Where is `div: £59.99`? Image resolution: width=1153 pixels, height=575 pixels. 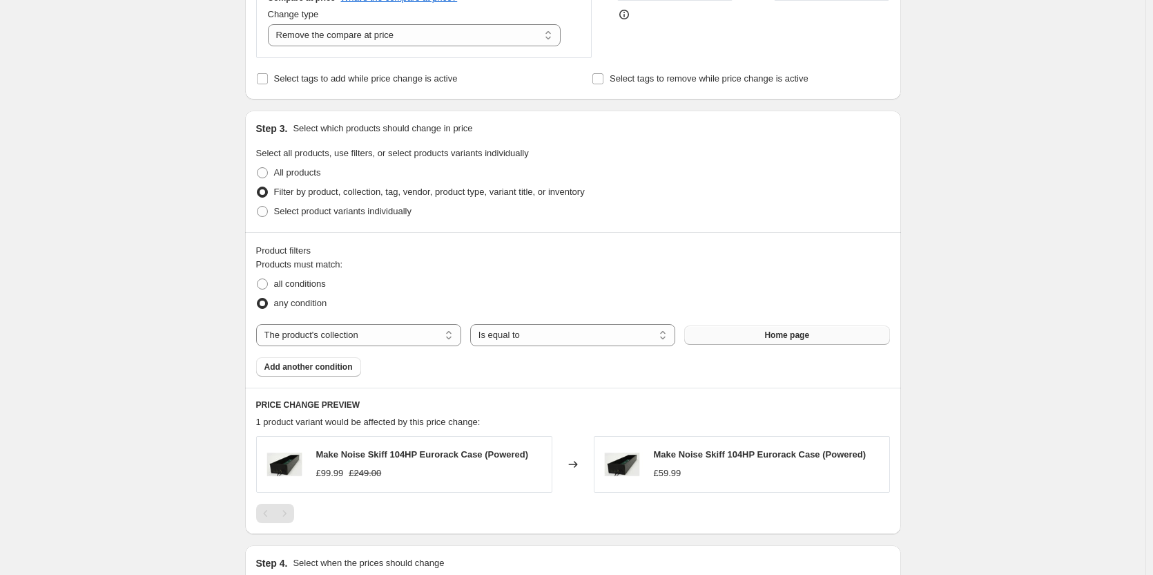
div: £59.99 is located at coordinates (668, 473).